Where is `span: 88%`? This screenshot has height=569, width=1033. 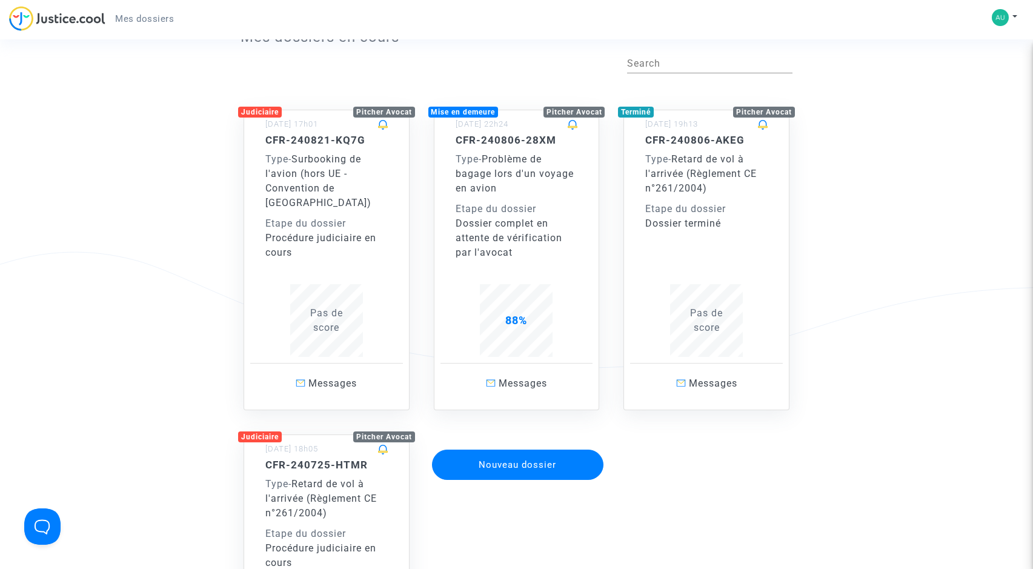
span: 88% is located at coordinates (516, 320).